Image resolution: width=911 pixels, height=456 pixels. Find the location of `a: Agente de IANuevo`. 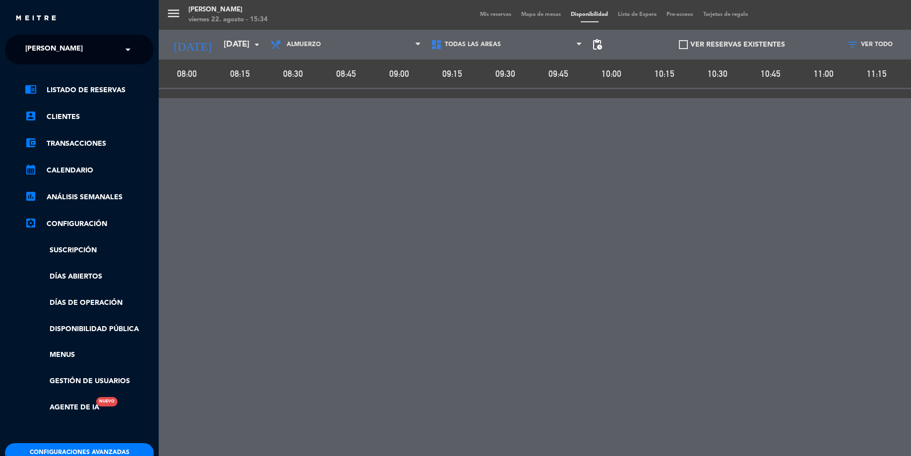

a: Agente de IANuevo is located at coordinates (62, 408).